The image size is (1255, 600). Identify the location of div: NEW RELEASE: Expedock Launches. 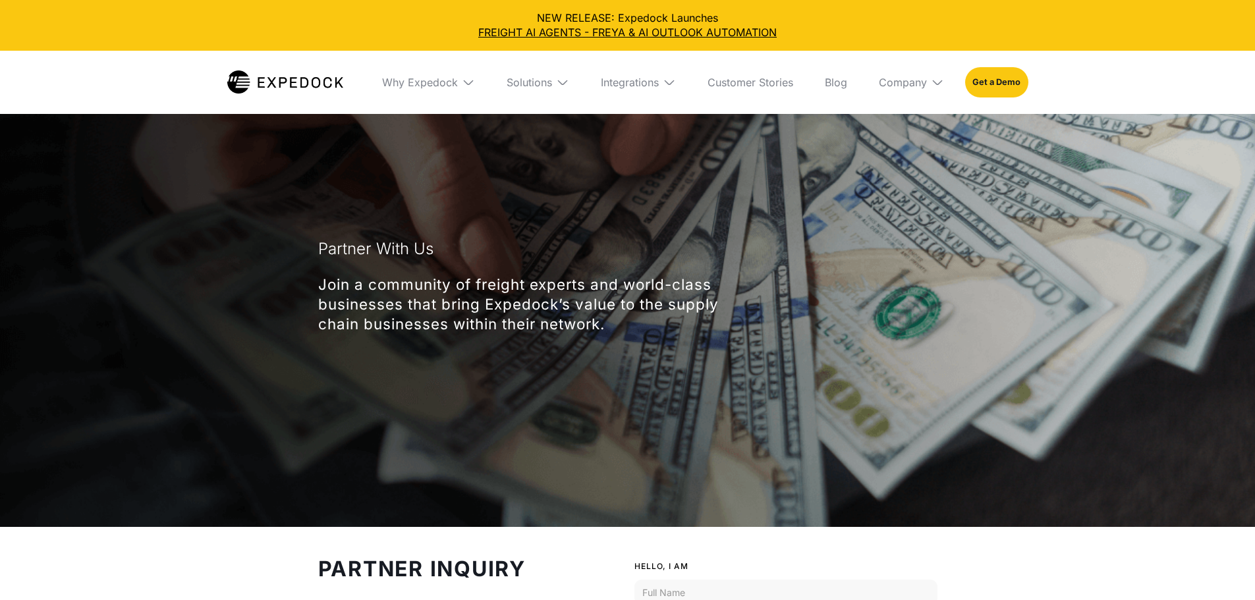
(627, 25).